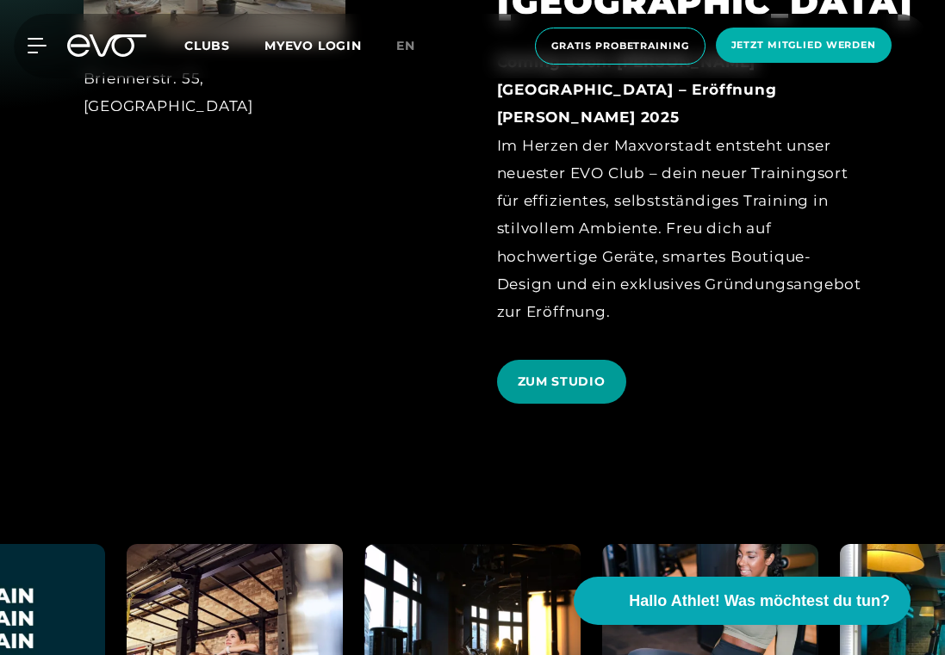 This screenshot has width=945, height=655. Describe the element at coordinates (679, 187) in the screenshot. I see `div: Im Herzen der Maxvorstadt entsteht unser neuester EVO Club – dein neuer Trainingsort für effizien...` at that location.